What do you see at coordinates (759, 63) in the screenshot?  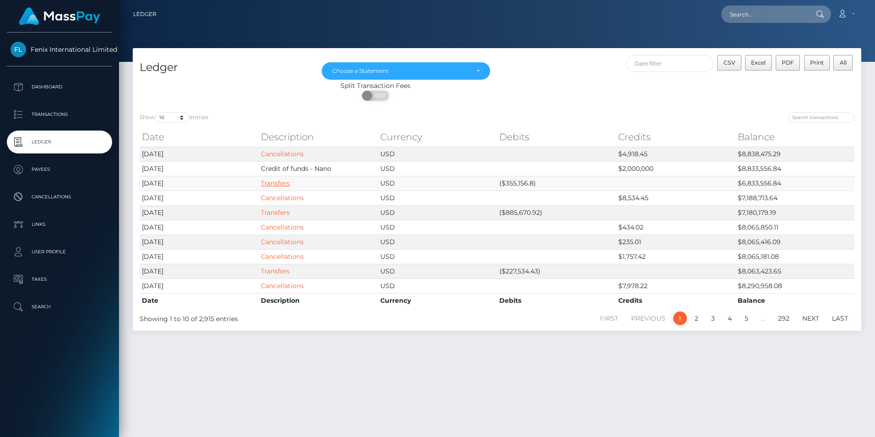 I see `button: Excel` at bounding box center [759, 63].